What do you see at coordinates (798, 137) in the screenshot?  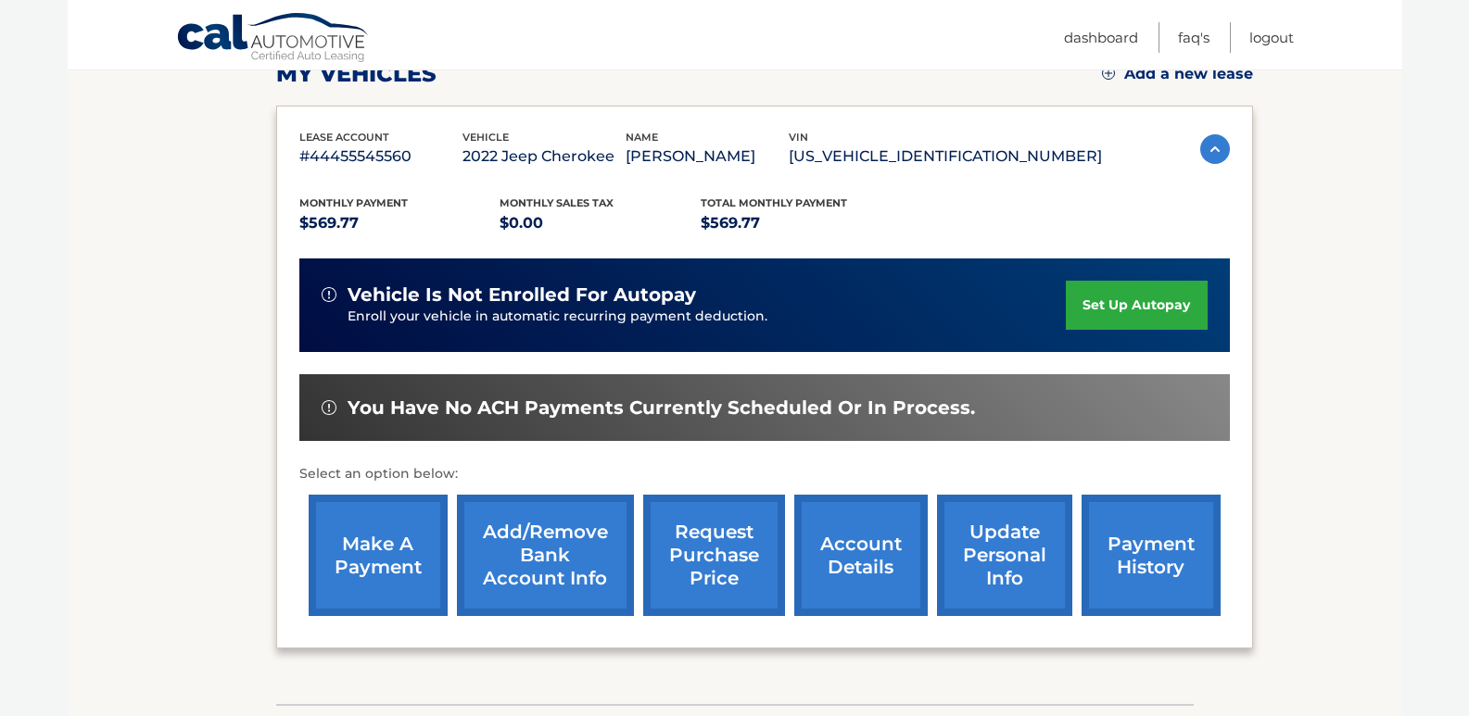 I see `span: vin` at bounding box center [798, 137].